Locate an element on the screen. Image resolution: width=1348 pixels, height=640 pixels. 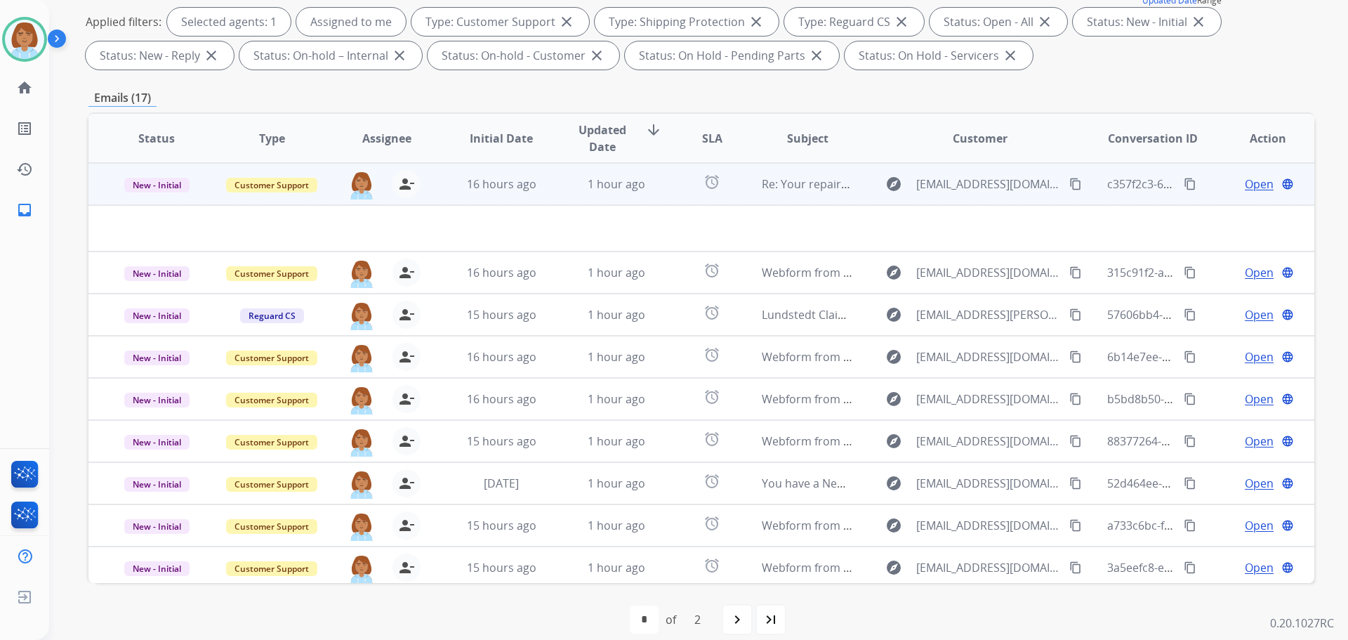
span: Assignee is located at coordinates (387, 138).